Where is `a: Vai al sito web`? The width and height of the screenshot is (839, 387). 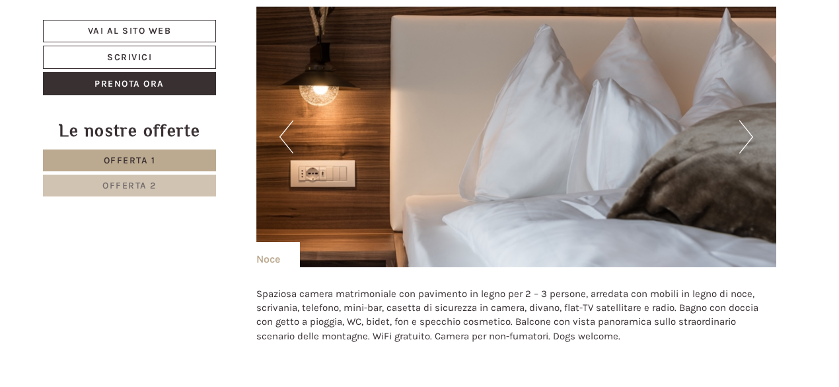
a: Vai al sito web is located at coordinates (130, 31).